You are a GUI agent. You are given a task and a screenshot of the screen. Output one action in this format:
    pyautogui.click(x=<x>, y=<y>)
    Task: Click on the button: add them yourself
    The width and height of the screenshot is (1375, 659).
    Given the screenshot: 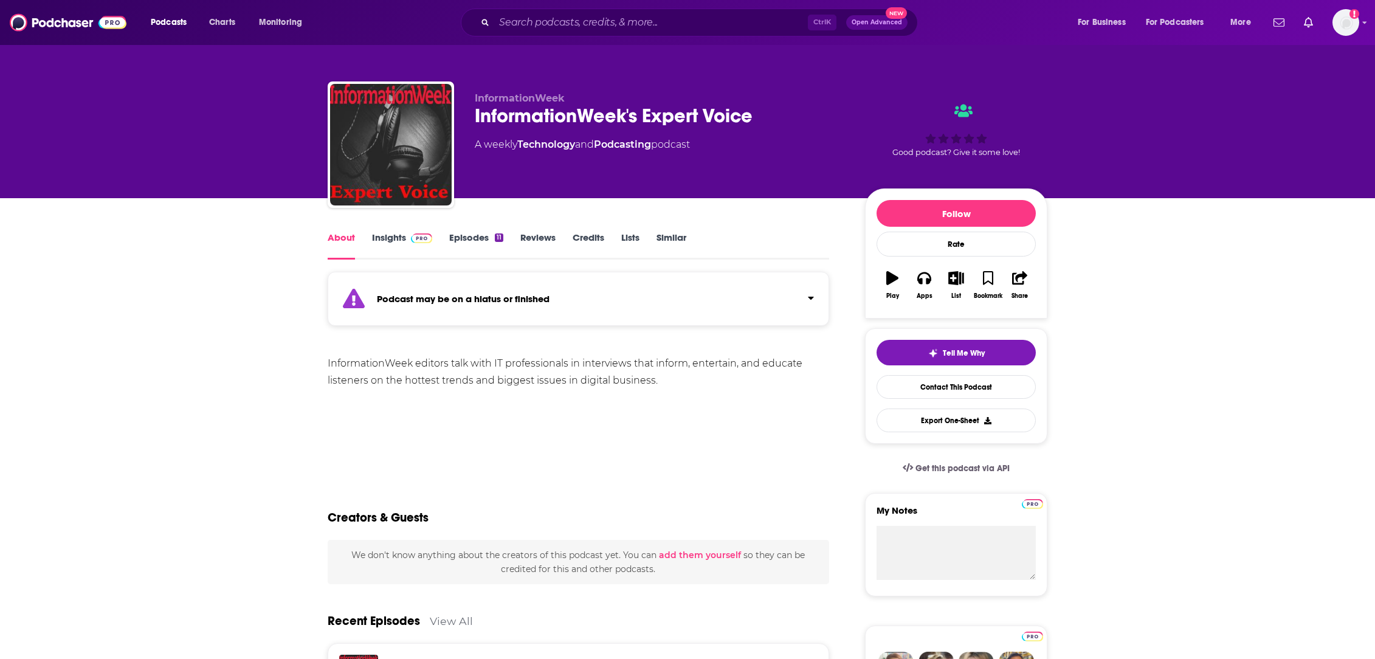 What is the action you would take?
    pyautogui.click(x=700, y=555)
    